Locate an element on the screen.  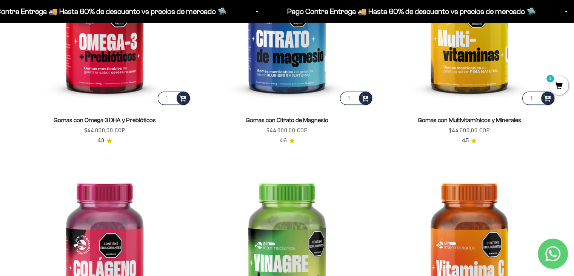
a: Gomas con Omega 3 DHA y Prebióticos is located at coordinates (105, 120).